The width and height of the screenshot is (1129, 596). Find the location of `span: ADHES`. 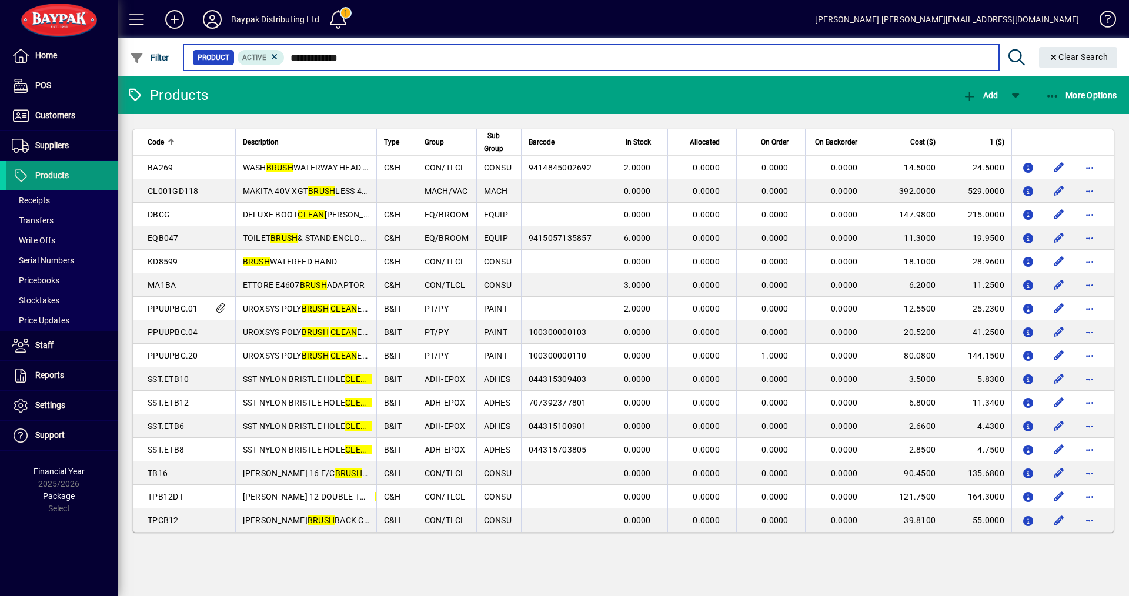

span: ADHES is located at coordinates (497, 426).